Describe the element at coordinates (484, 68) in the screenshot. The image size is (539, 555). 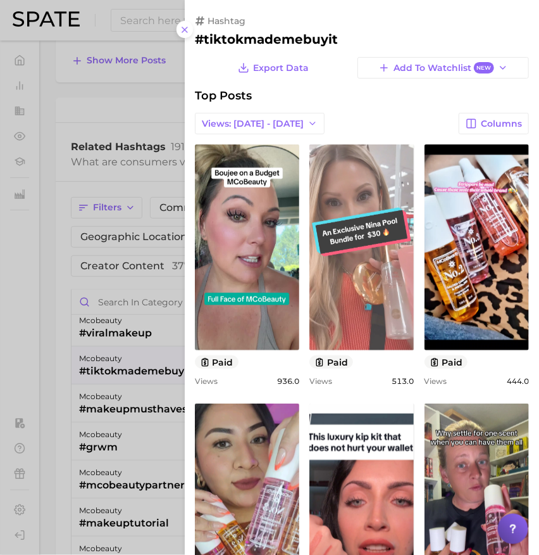
I see `span: New` at that location.